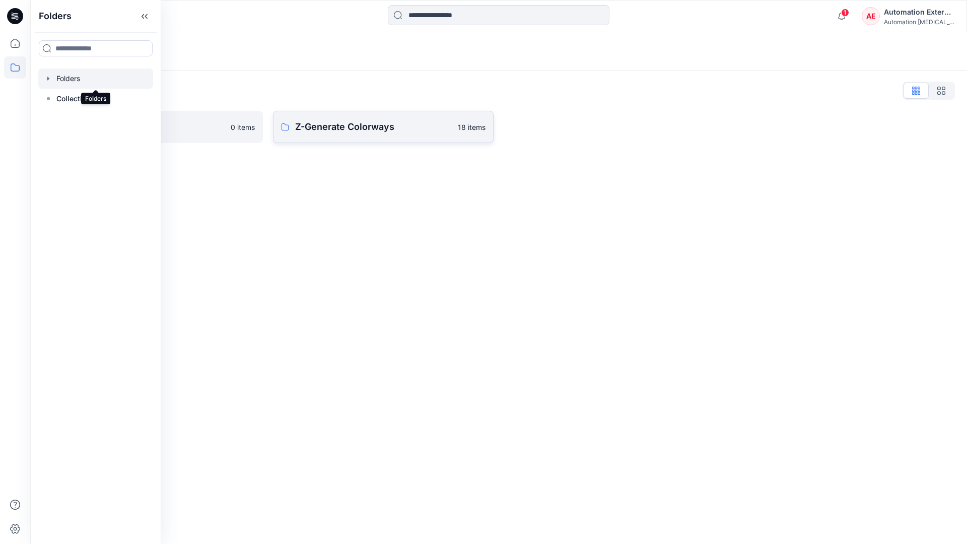 The width and height of the screenshot is (967, 544). I want to click on p: Collections, so click(75, 99).